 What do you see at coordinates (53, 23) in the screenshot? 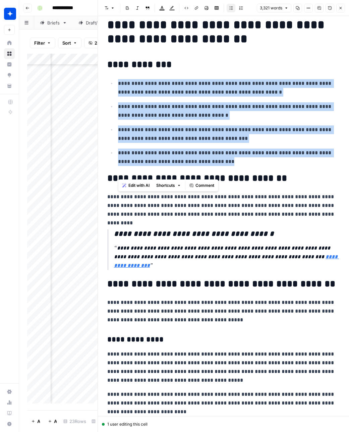
I see `div: Briefs` at bounding box center [53, 23].